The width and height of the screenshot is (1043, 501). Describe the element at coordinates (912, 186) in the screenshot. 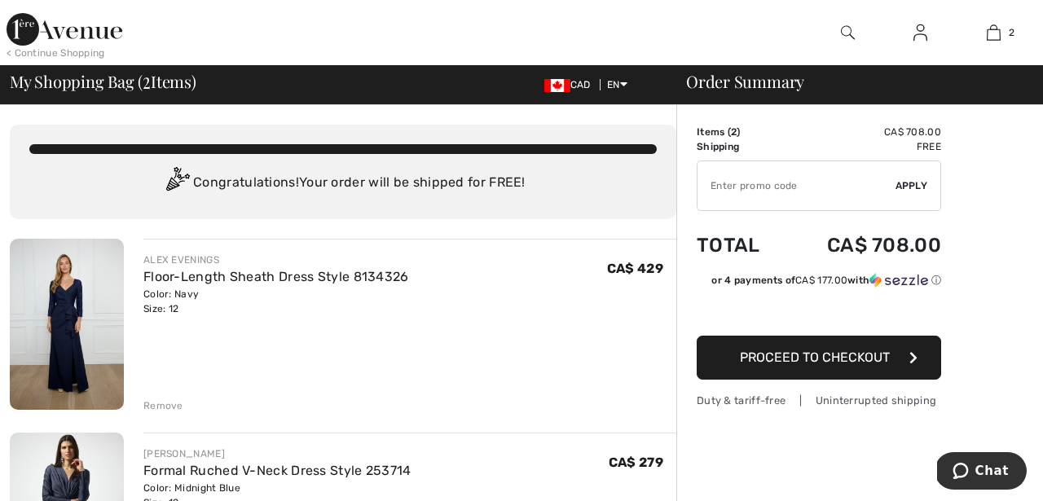

I see `span: Apply` at that location.